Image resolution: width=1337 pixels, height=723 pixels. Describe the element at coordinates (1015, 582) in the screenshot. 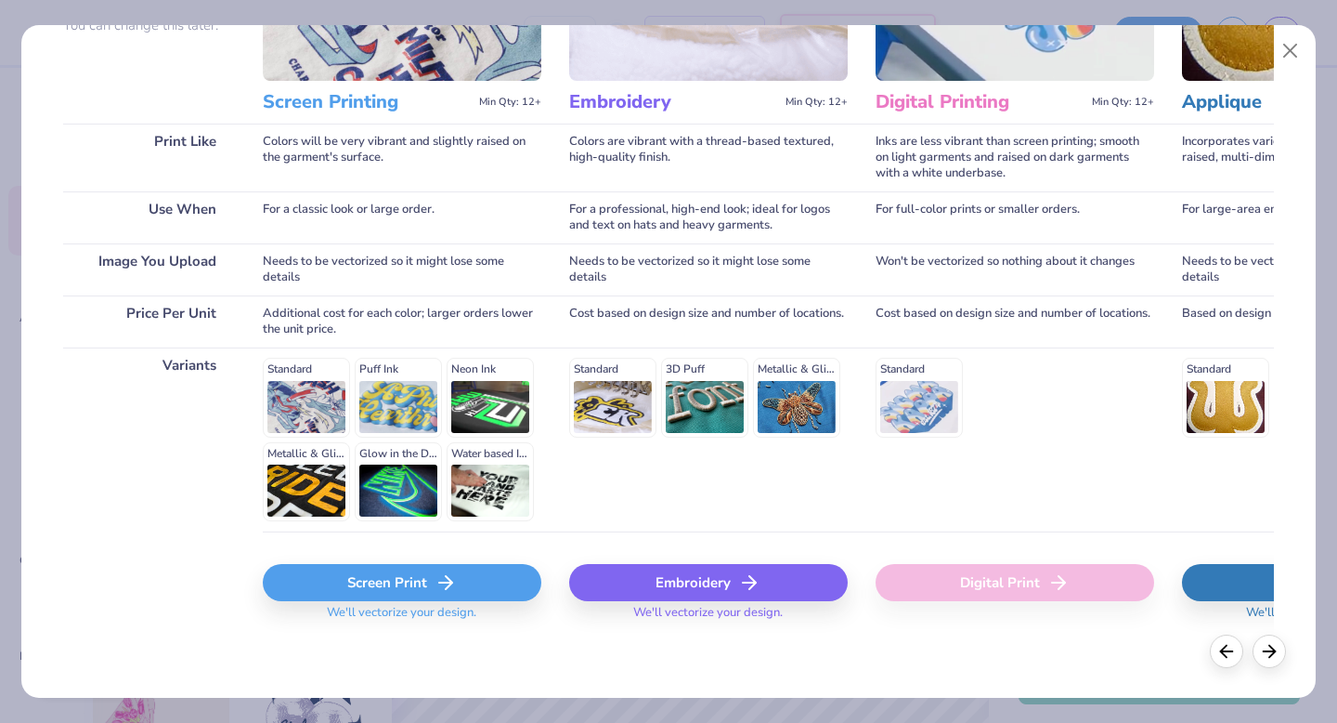

I see `div: Digital Print` at that location.